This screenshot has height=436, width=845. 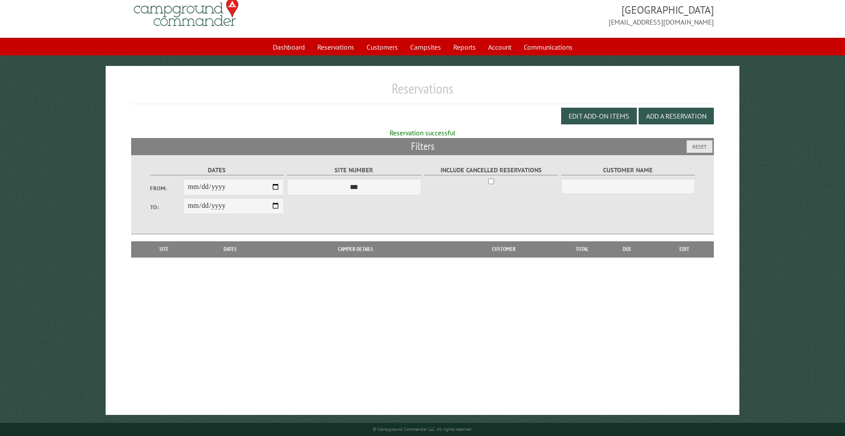 I want to click on a: Communications, so click(x=548, y=47).